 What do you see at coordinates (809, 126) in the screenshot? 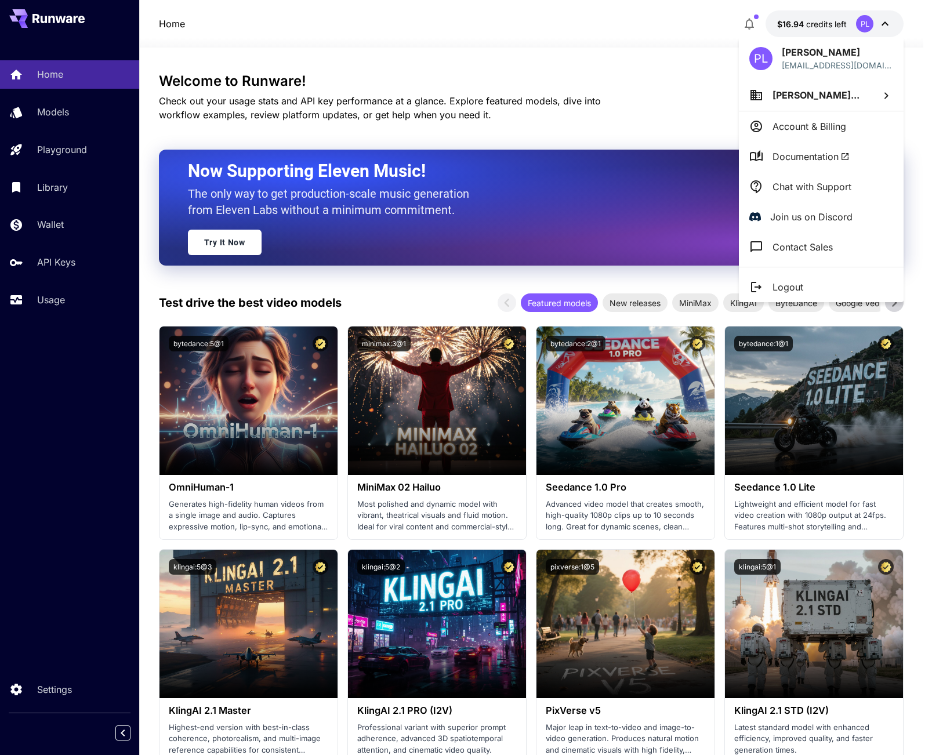
I see `p: Account & Billing` at bounding box center [809, 126].